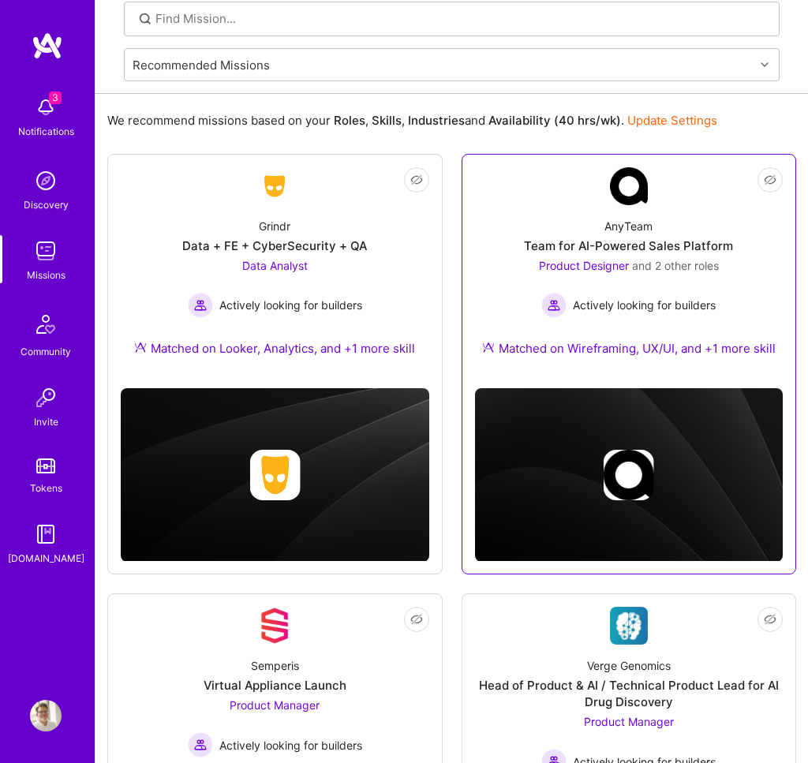  I want to click on div: Virtual Appliance Launch, so click(275, 685).